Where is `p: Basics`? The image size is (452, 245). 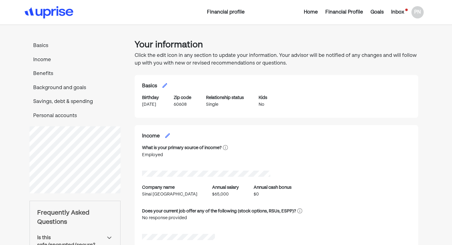 p: Basics is located at coordinates (75, 46).